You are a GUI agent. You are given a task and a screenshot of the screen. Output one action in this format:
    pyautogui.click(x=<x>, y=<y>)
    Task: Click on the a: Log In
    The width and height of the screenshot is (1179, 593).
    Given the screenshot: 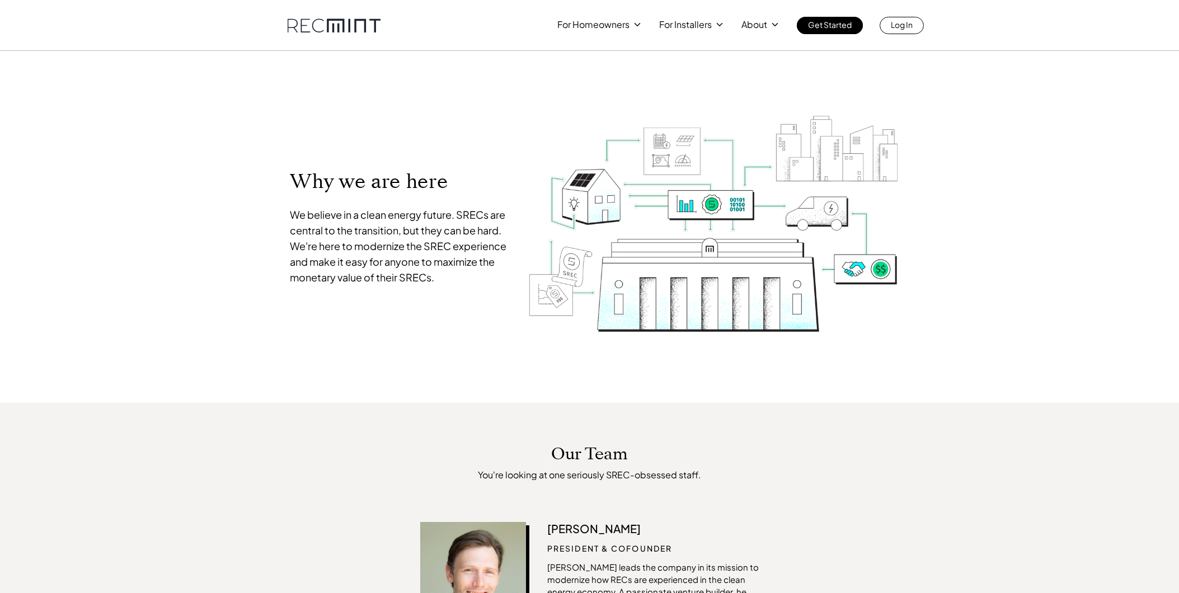 What is the action you would take?
    pyautogui.click(x=901, y=25)
    